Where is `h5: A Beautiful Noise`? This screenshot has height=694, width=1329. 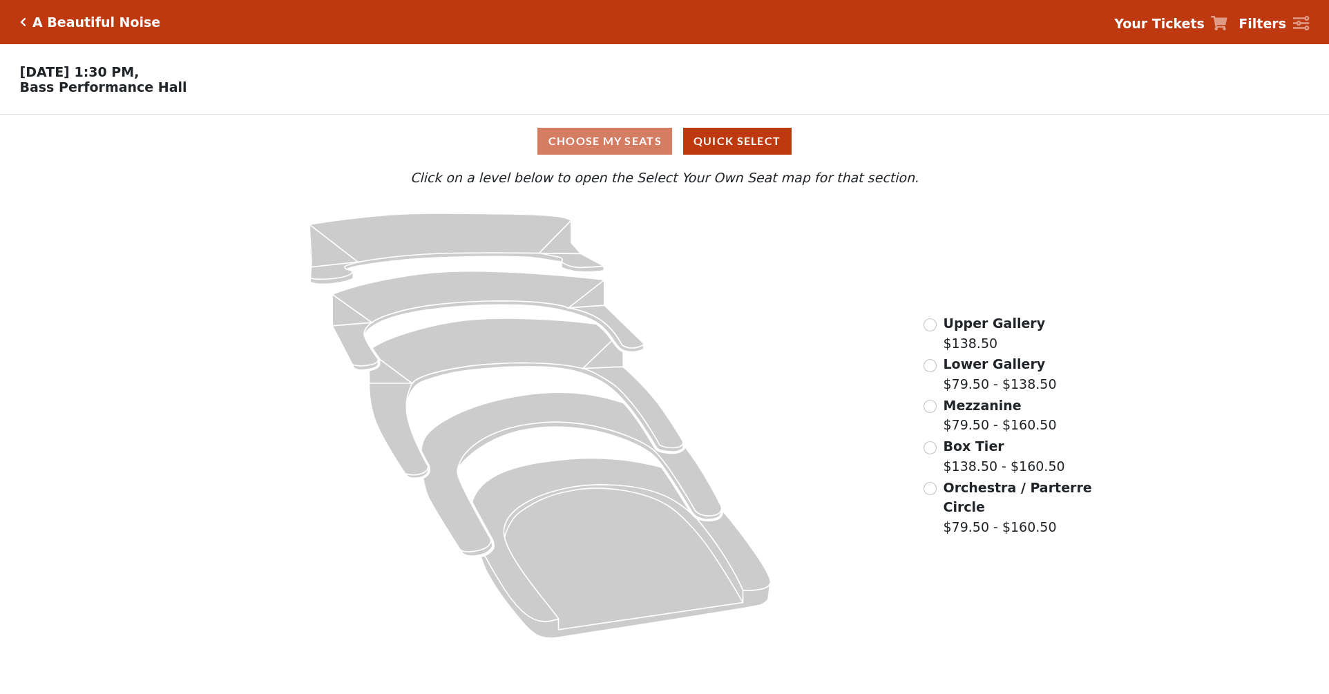
h5: A Beautiful Noise is located at coordinates (96, 22).